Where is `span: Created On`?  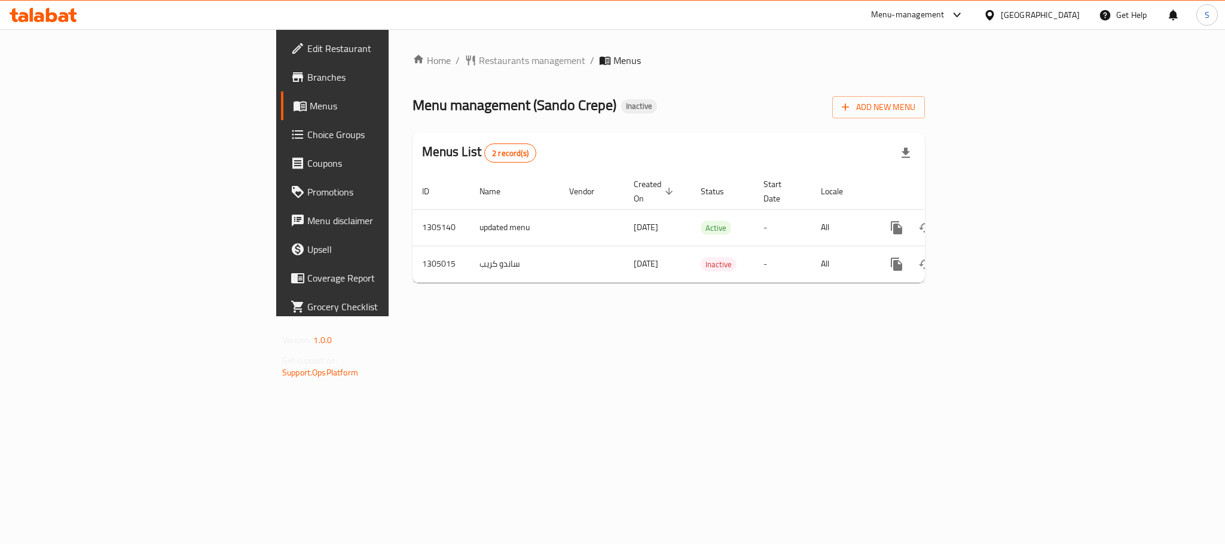
span: Created On is located at coordinates (655, 191).